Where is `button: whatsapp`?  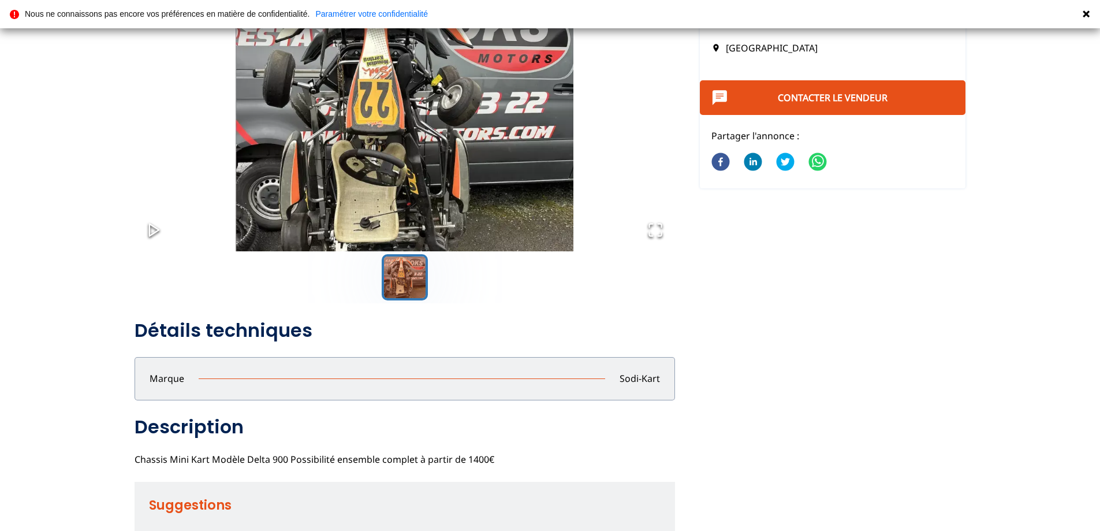
button: whatsapp is located at coordinates (818, 162).